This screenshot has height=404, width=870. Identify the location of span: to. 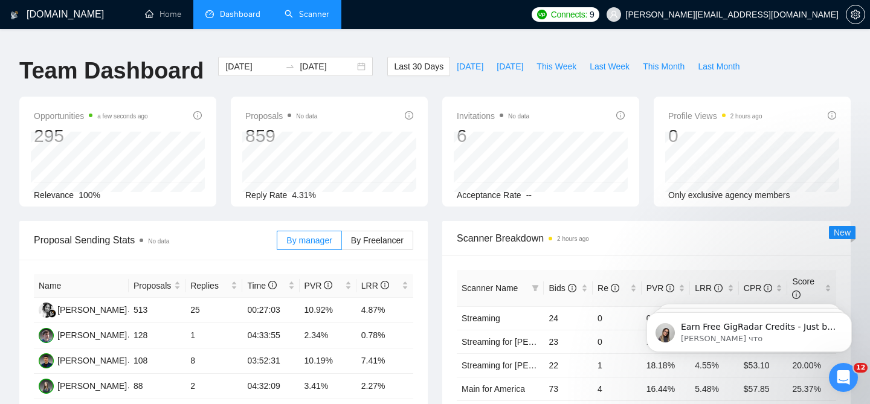
(290, 66).